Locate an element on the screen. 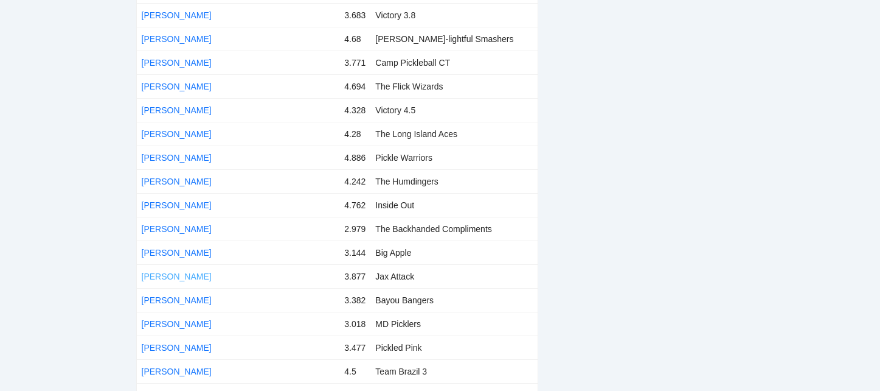 The width and height of the screenshot is (880, 391). td: 3.382 is located at coordinates (355, 299).